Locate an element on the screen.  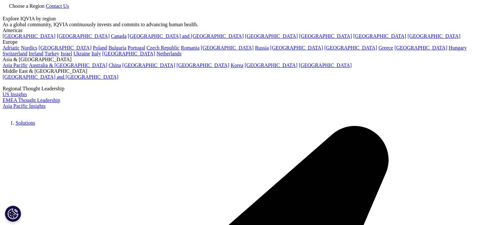
a: Bulgaria is located at coordinates (117, 48).